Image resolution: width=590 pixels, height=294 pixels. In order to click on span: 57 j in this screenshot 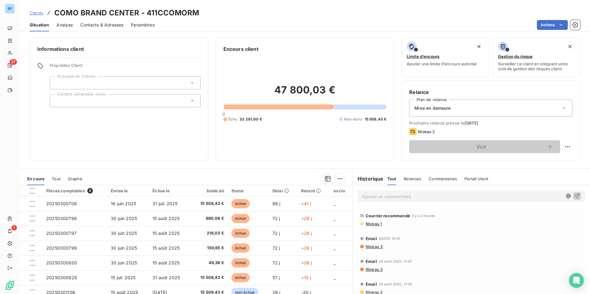, I will do `click(276, 278)`.